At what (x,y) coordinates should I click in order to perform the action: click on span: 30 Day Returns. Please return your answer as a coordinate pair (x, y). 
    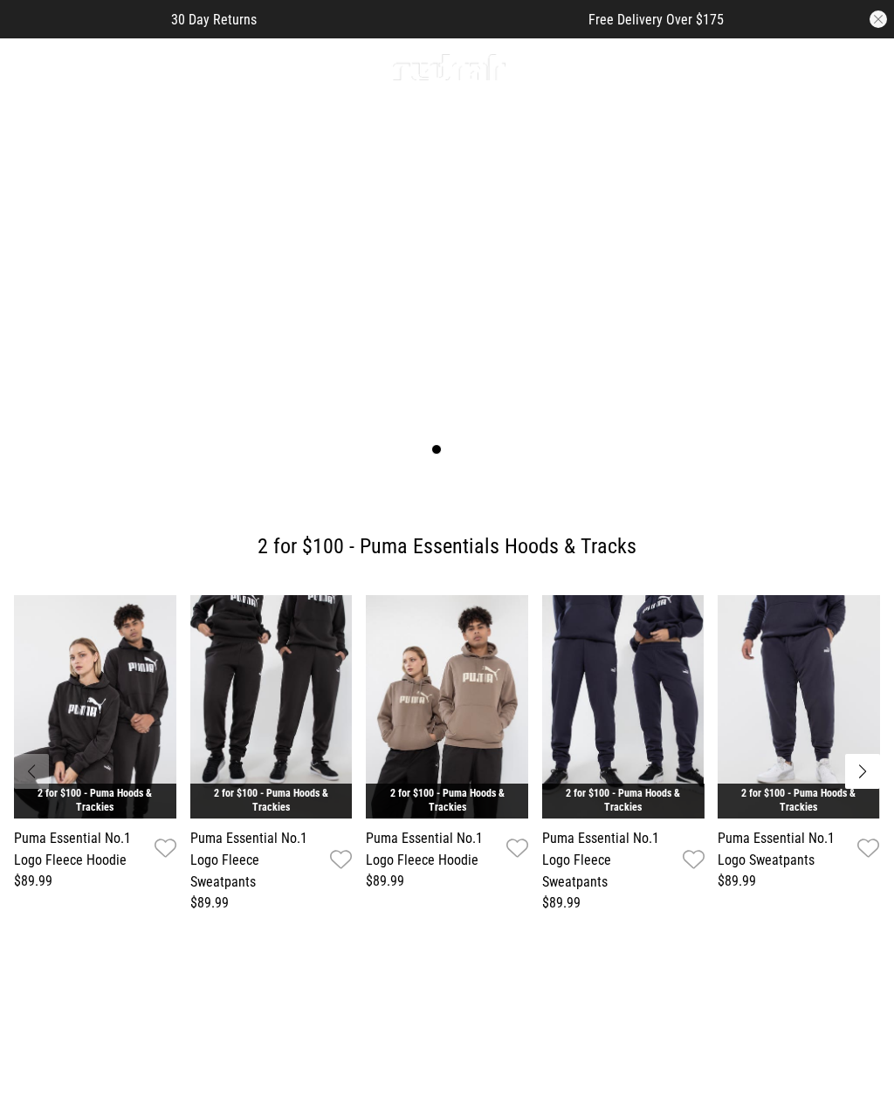
    Looking at the image, I should click on (214, 19).